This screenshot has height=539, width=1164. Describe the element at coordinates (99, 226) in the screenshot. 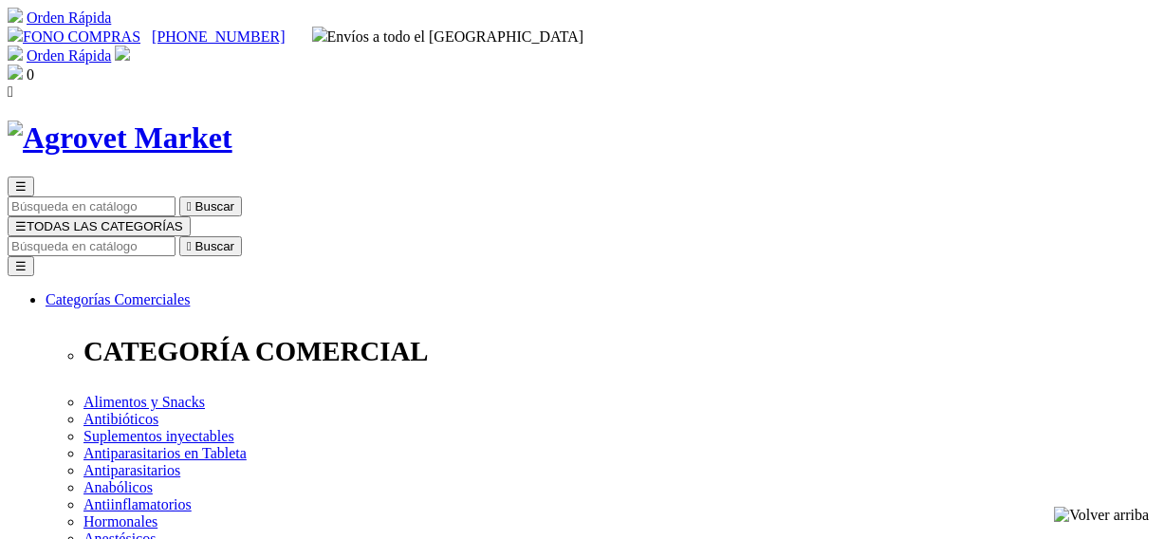

I see `button: ☰TODAS LAS CATEGORÍAS` at that location.